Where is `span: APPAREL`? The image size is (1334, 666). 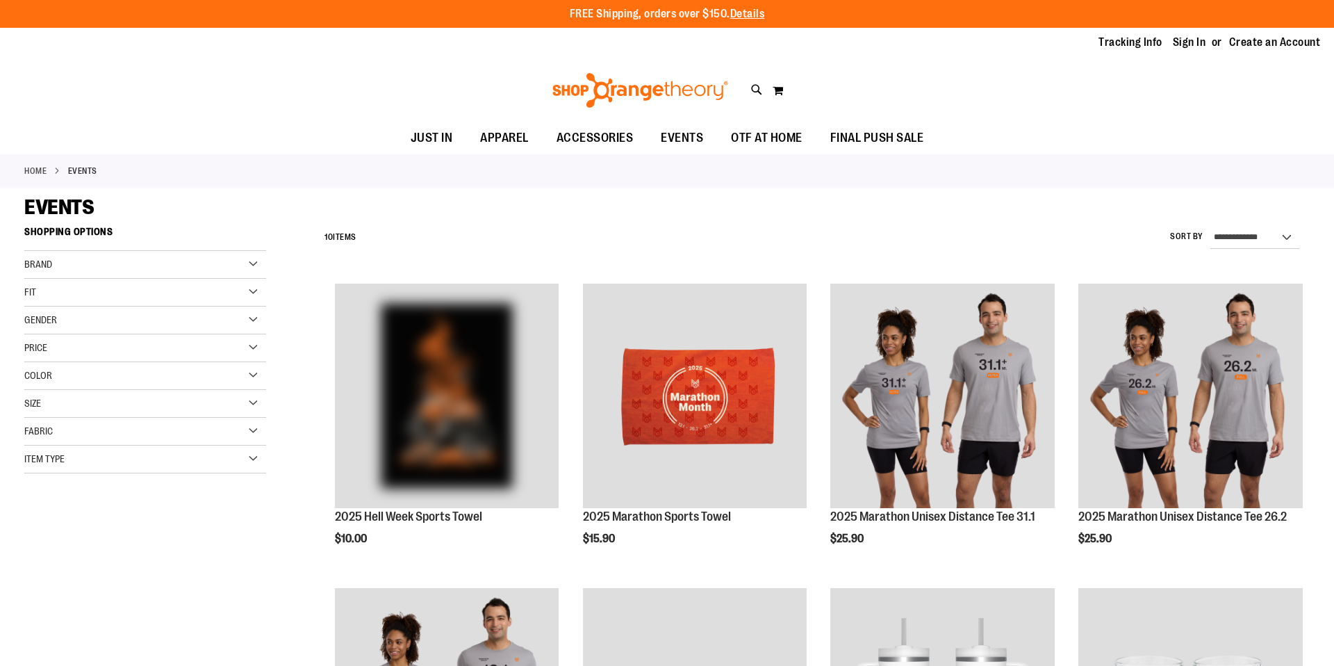
span: APPAREL is located at coordinates (504, 138).